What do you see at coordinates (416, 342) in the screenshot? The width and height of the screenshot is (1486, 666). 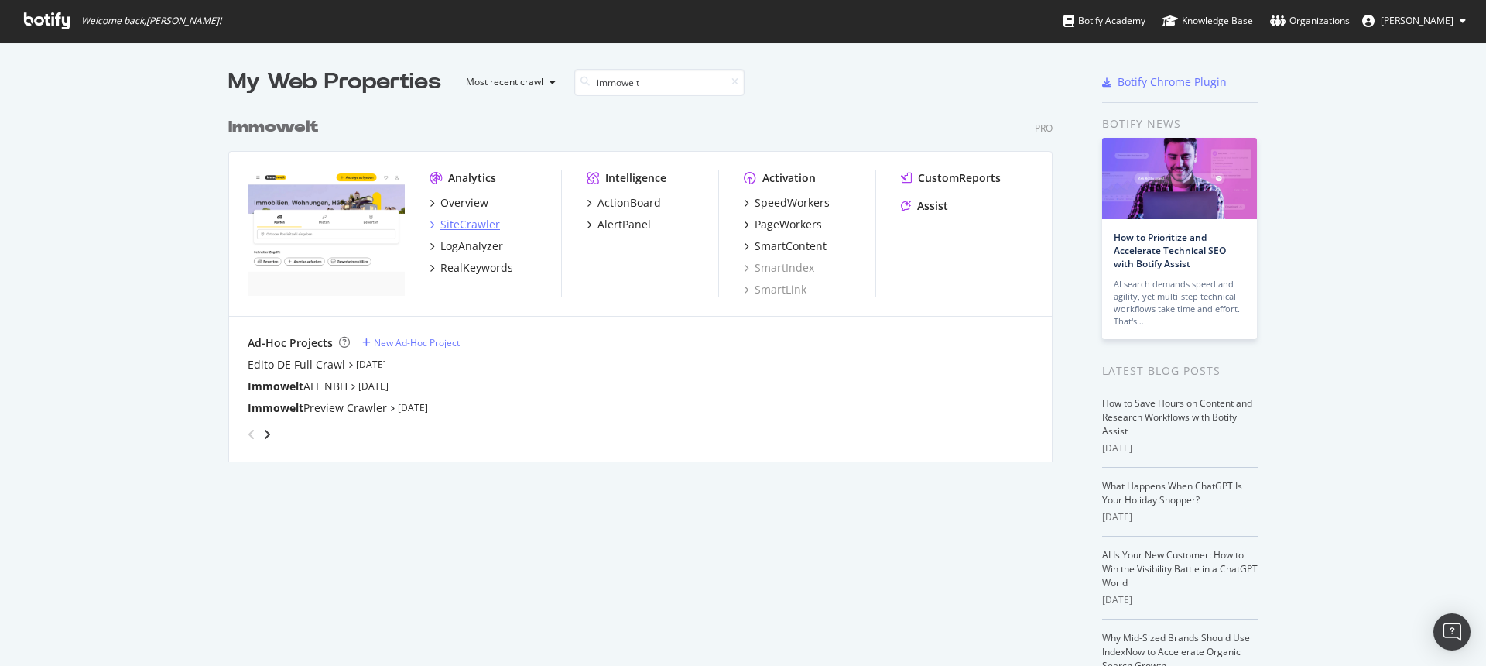 I see `div: New Ad-Hoc Project` at bounding box center [416, 342].